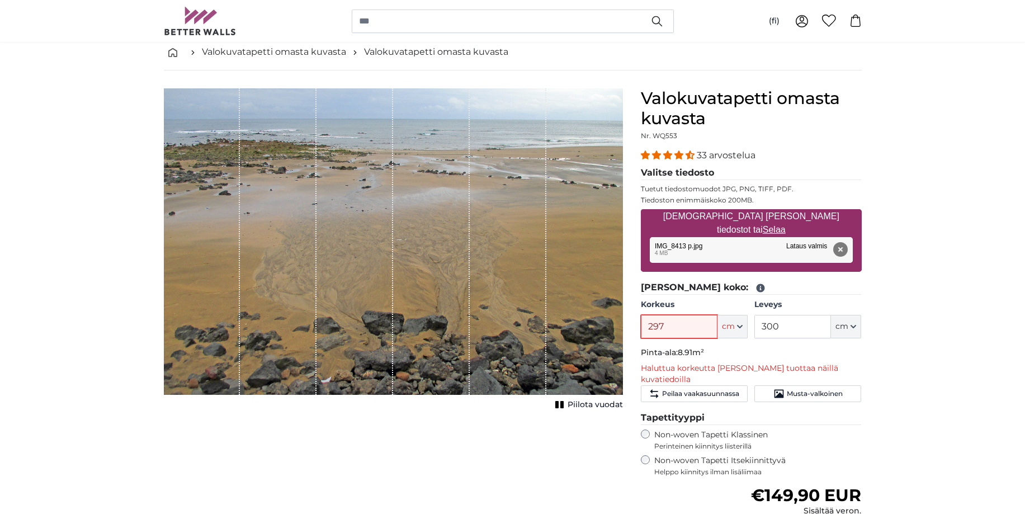 The height and width of the screenshot is (514, 1025). I want to click on p: Pinta-ala:, so click(751, 353).